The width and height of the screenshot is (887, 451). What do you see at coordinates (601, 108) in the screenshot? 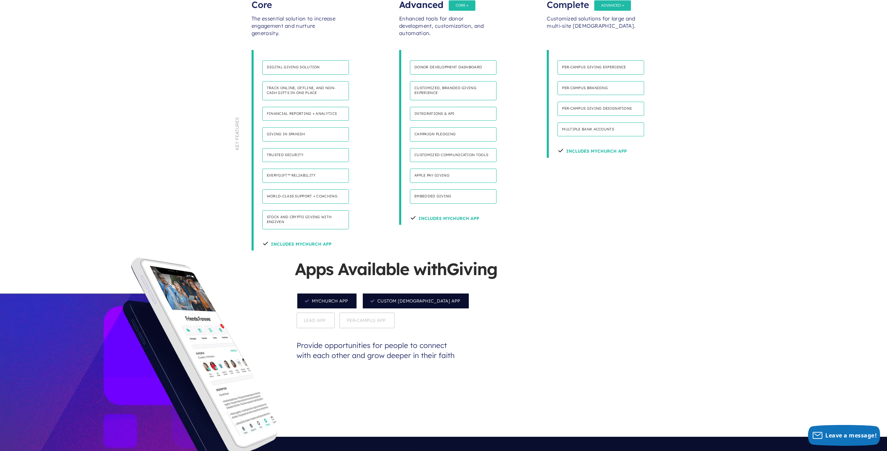
I see `h4: Per-campus giving designations` at bounding box center [601, 108].